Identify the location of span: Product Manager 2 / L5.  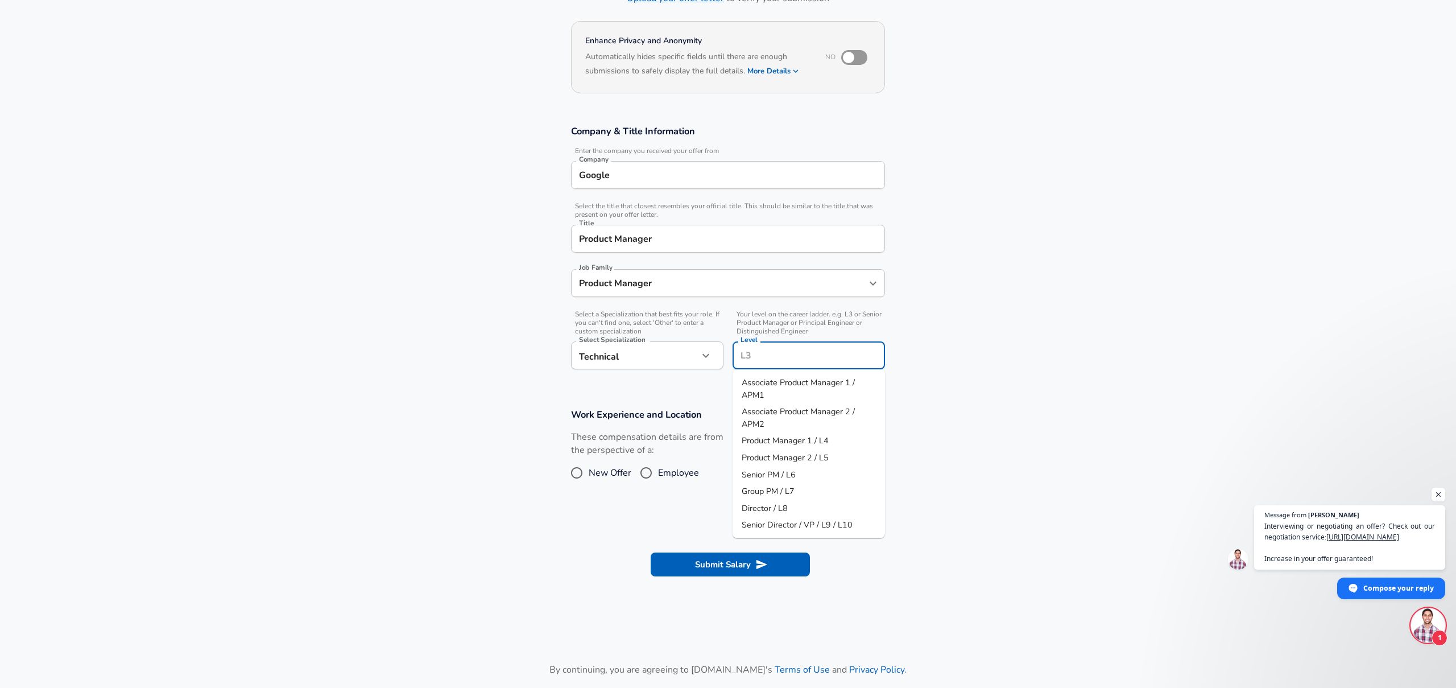
(785, 457).